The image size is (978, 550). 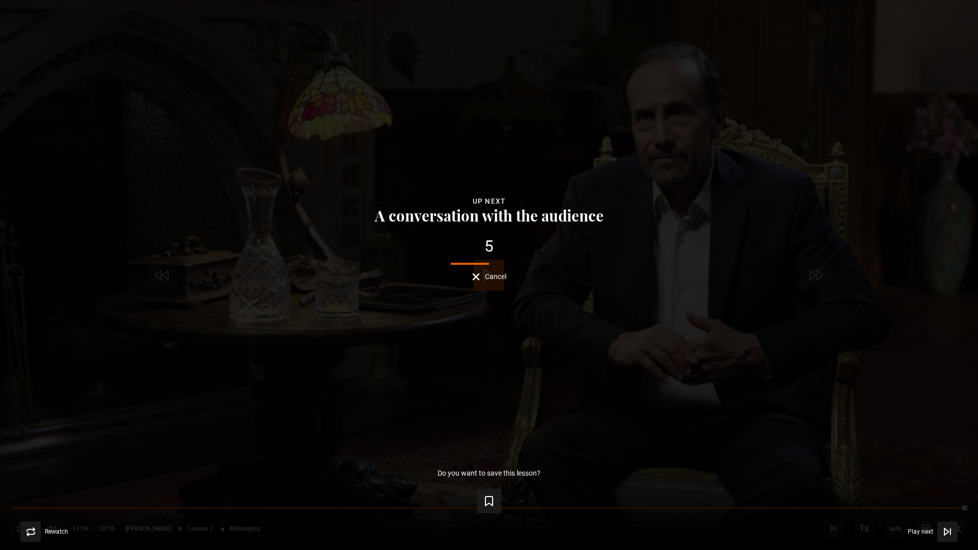 I want to click on span: Play next, so click(x=920, y=532).